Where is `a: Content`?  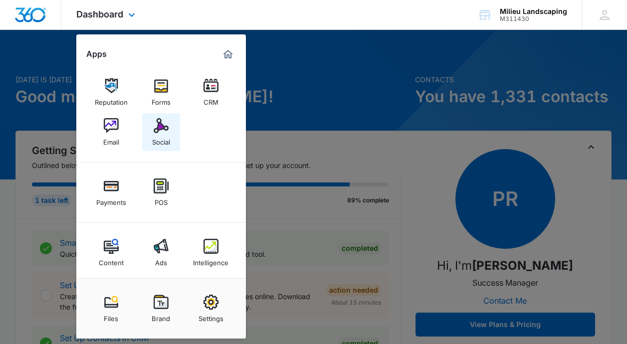 a: Content is located at coordinates (111, 253).